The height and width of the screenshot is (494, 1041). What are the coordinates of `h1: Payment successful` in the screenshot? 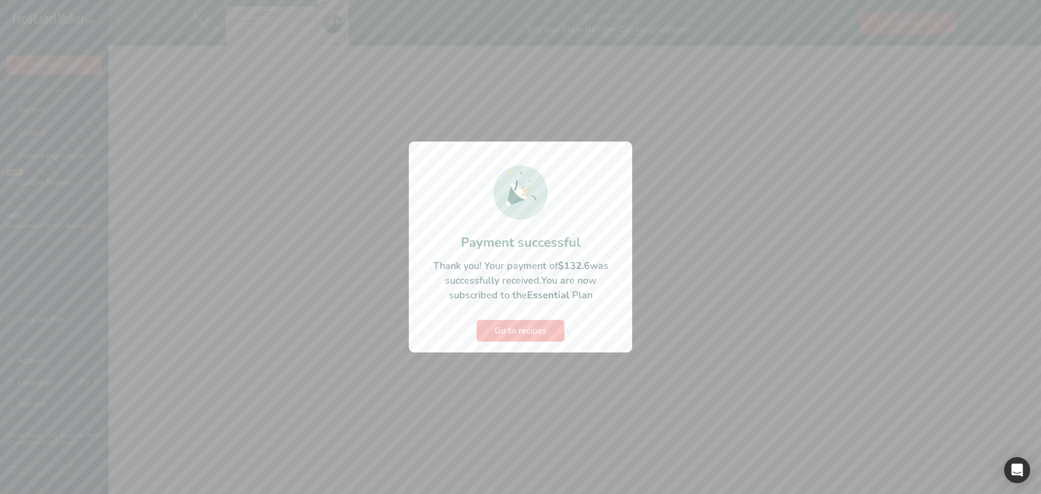 It's located at (521, 242).